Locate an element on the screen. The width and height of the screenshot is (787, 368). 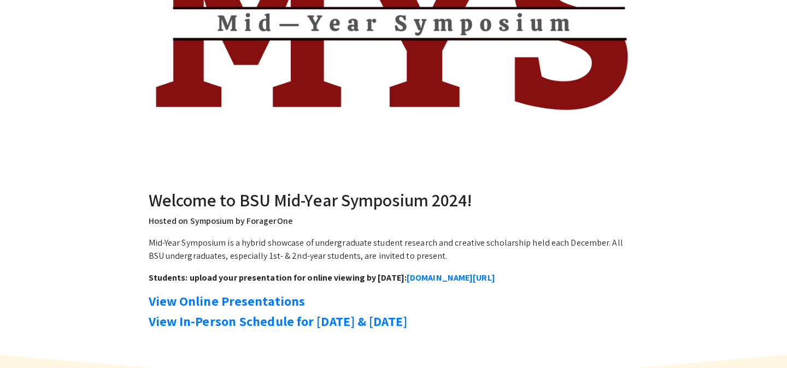
h2: Welcome to BSU Mid-Year Symposium 2024! is located at coordinates (394, 200).